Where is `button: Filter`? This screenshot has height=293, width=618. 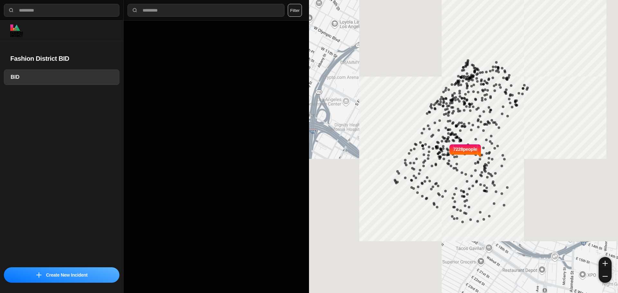 button: Filter is located at coordinates (295, 10).